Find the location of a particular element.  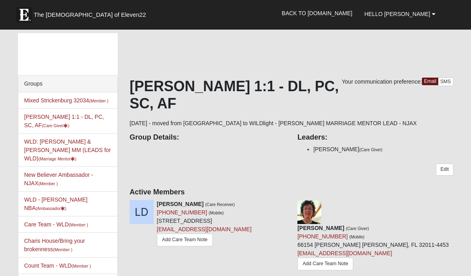

a: SMS is located at coordinates (446, 81).